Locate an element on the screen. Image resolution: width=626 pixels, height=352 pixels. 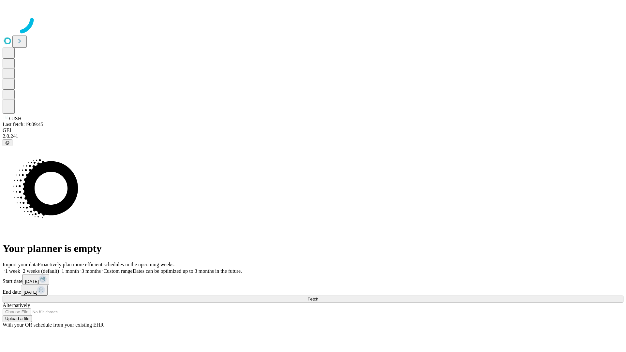
span: Alternatively is located at coordinates (16, 305).